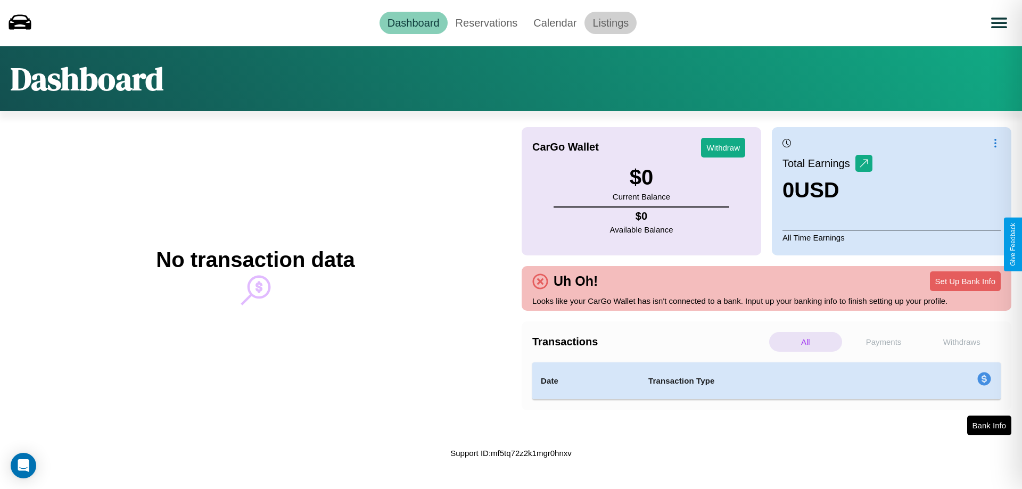  Describe the element at coordinates (610, 23) in the screenshot. I see `a: Listings` at that location.